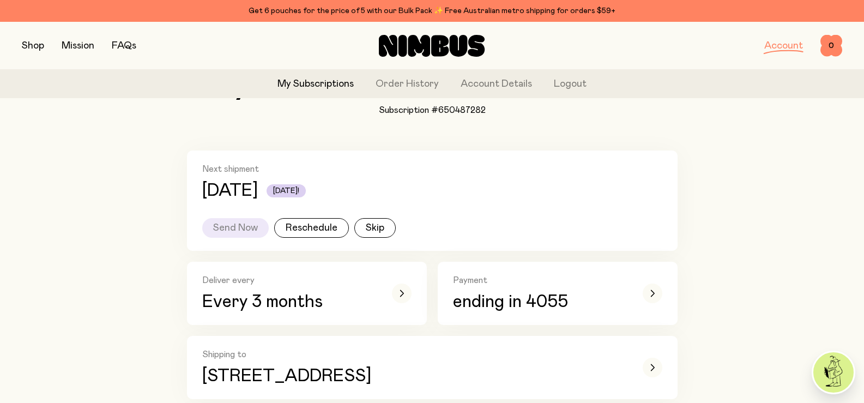 Image resolution: width=864 pixels, height=403 pixels. What do you see at coordinates (432, 11) in the screenshot?
I see `div: Get 6 pouches for the price of 5 with our Bulk Pack ✨ Free Australian metro shipping for orders $59+` at bounding box center [432, 11].